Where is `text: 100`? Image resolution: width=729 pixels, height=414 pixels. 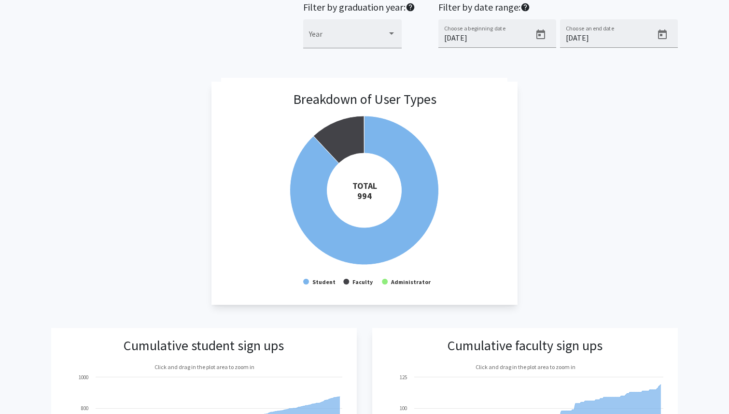
text: 100 is located at coordinates (403, 408).